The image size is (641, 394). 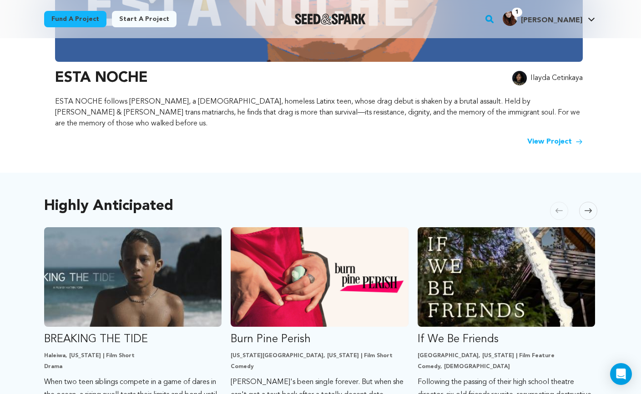 I want to click on a: Start a project, so click(x=144, y=19).